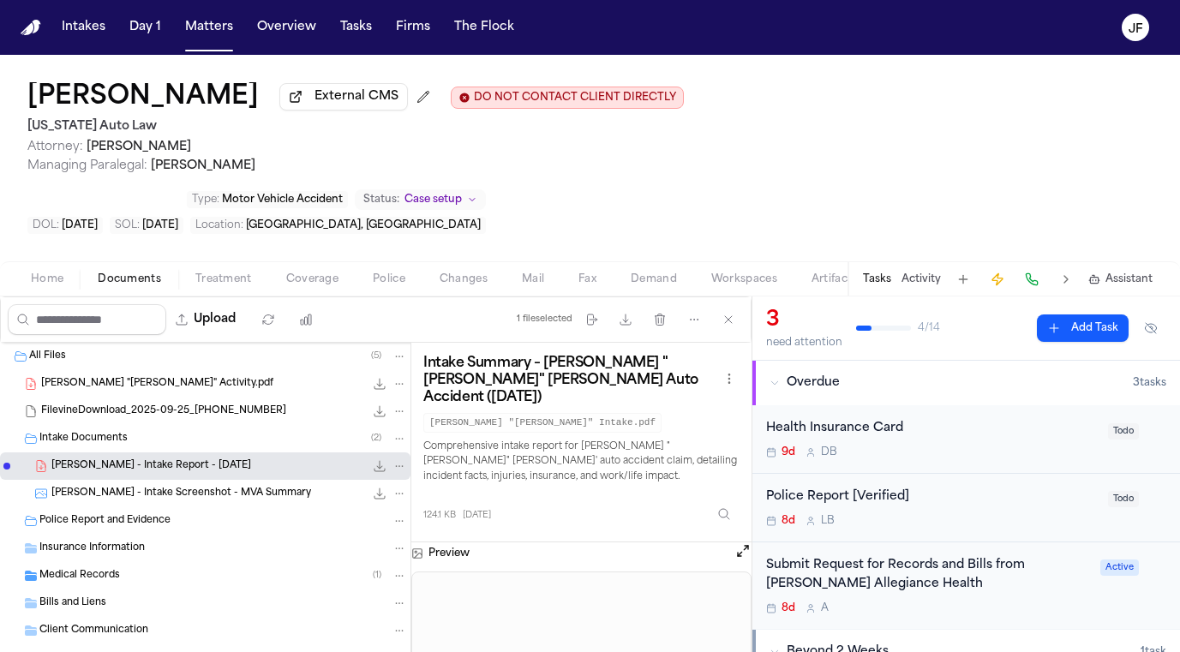 This screenshot has height=652, width=1180. What do you see at coordinates (932, 497) in the screenshot?
I see `div: Police Report [Verified]` at bounding box center [932, 497].